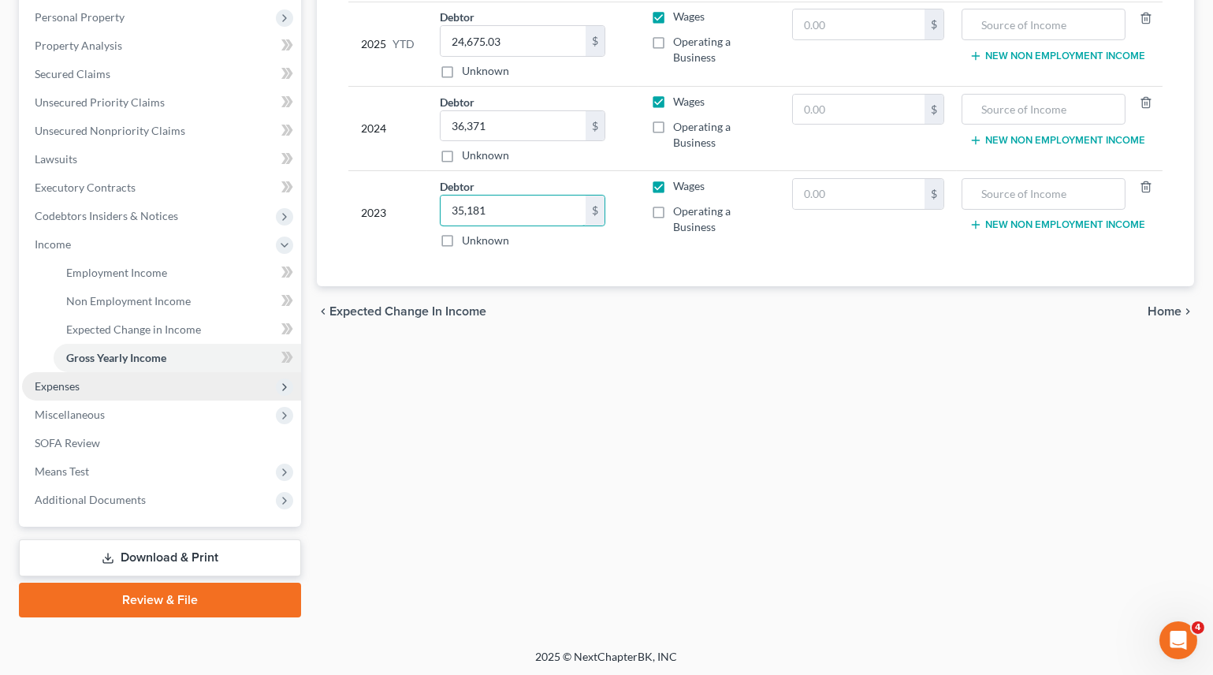 The width and height of the screenshot is (1213, 675). What do you see at coordinates (404, 44) in the screenshot?
I see `span: YTD` at bounding box center [404, 44].